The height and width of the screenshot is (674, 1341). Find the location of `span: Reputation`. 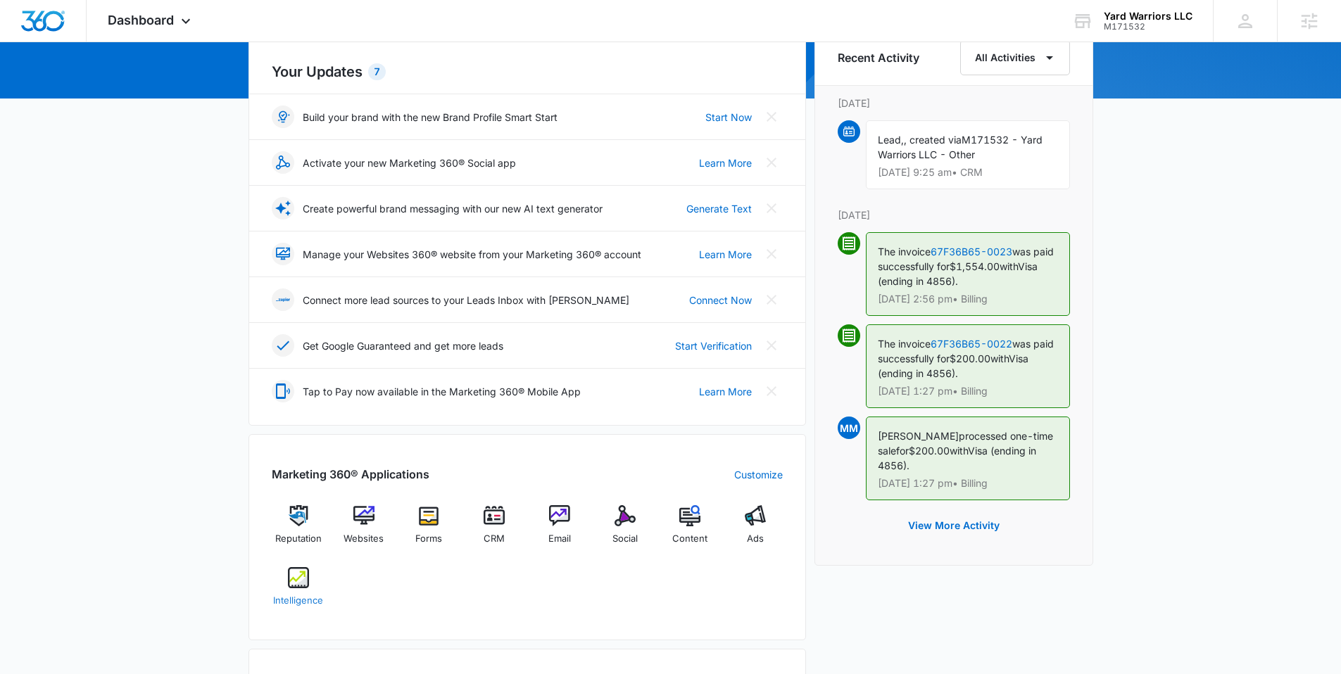

span: Reputation is located at coordinates (299, 539).